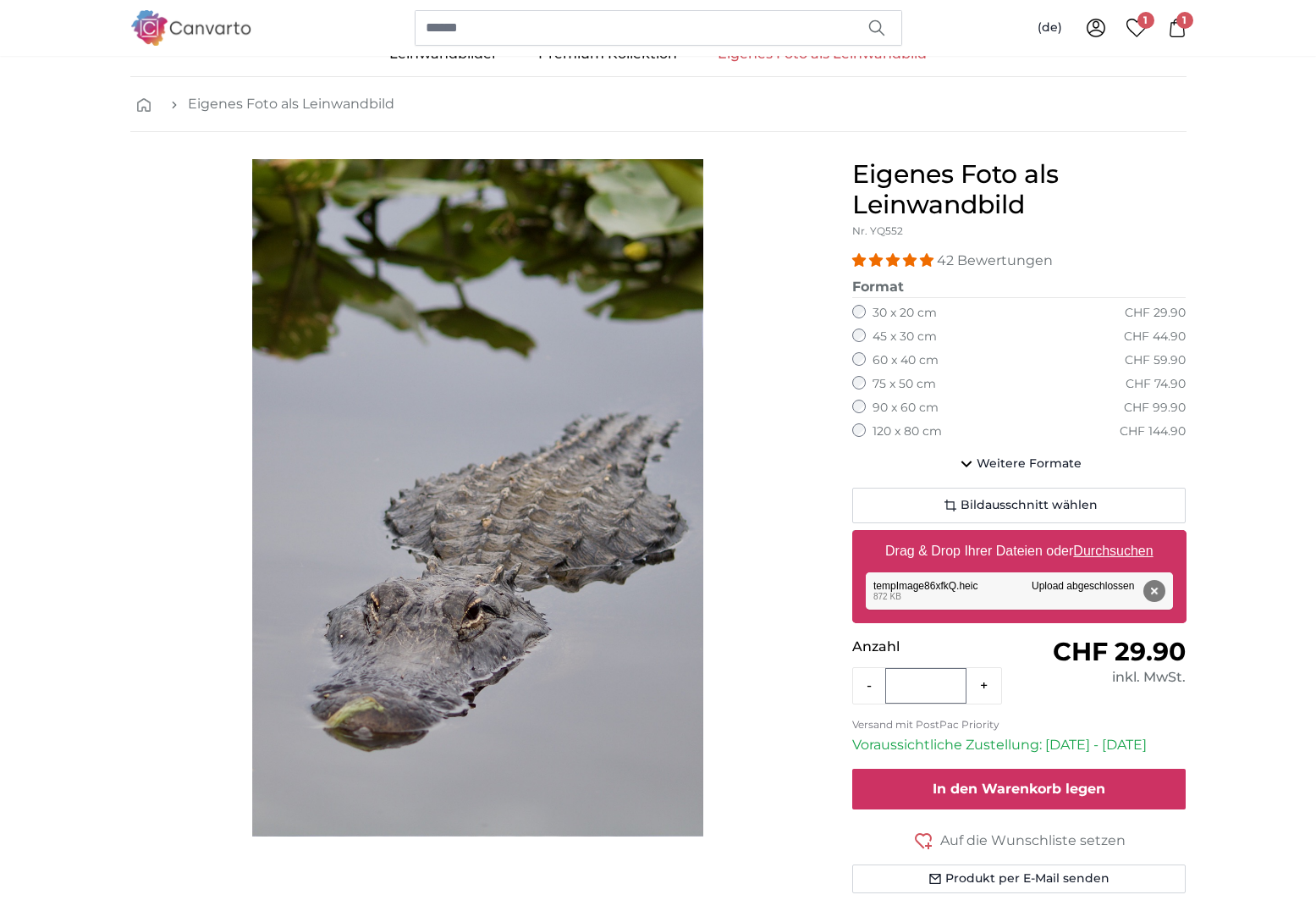  What do you see at coordinates (1155, 384) in the screenshot?
I see `div: CHF 74.90` at bounding box center [1155, 384].